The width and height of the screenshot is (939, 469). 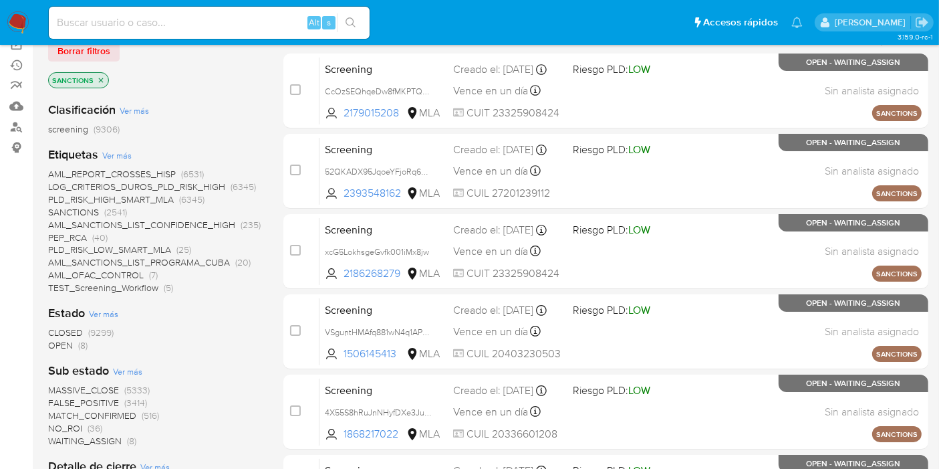 I want to click on a: Salir, so click(x=922, y=22).